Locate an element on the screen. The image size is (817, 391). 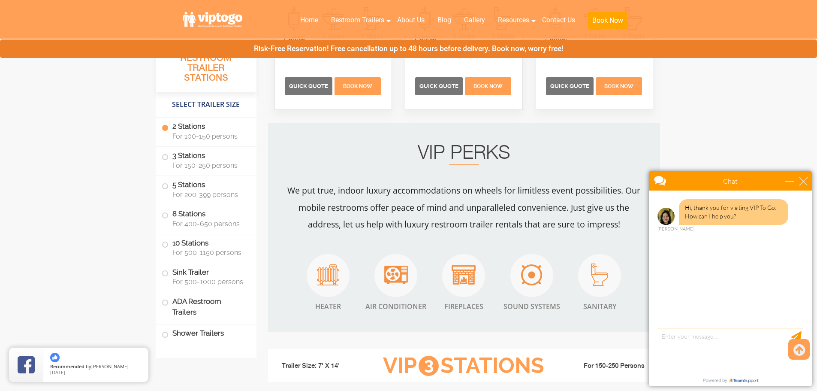
span: For 500-1000 persons is located at coordinates (209, 281).